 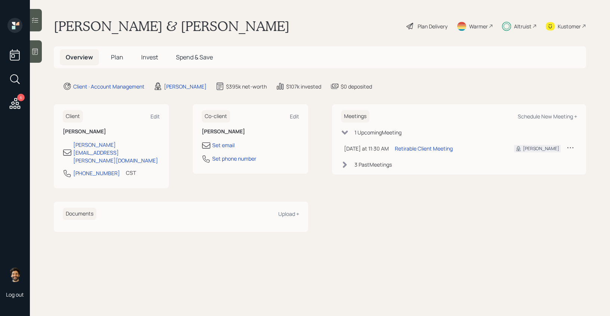 I want to click on div: 6, so click(x=21, y=97).